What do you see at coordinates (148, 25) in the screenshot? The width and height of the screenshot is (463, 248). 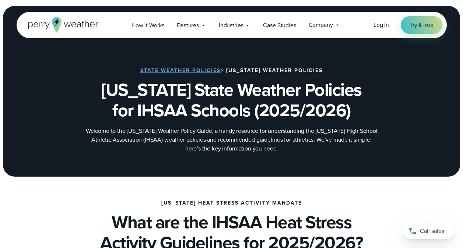 I see `a: How it Works` at bounding box center [148, 25].